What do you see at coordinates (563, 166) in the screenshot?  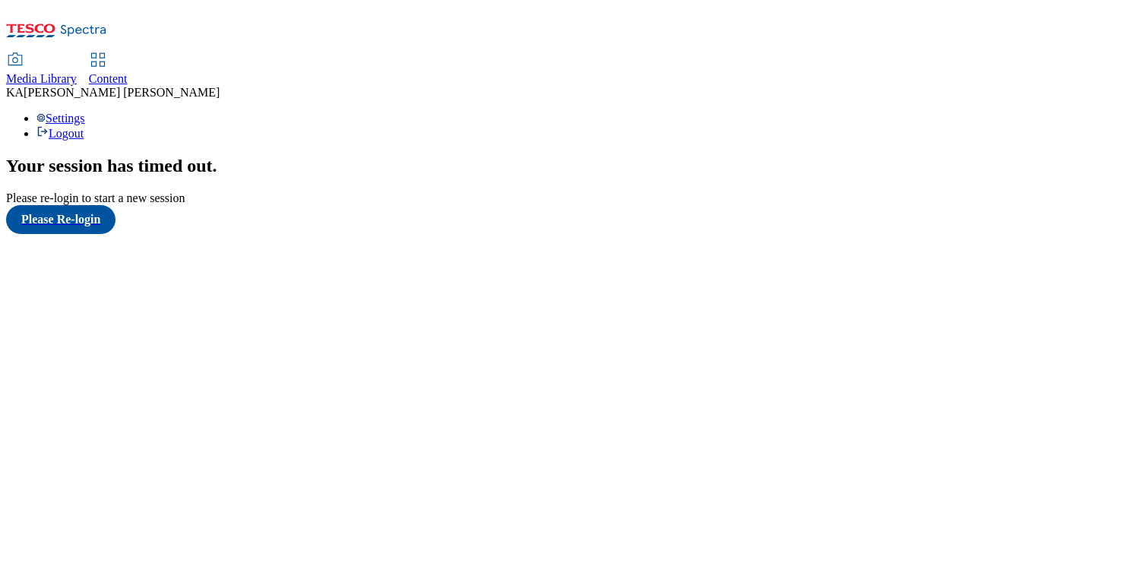 I see `h2: Your session has timed out` at bounding box center [563, 166].